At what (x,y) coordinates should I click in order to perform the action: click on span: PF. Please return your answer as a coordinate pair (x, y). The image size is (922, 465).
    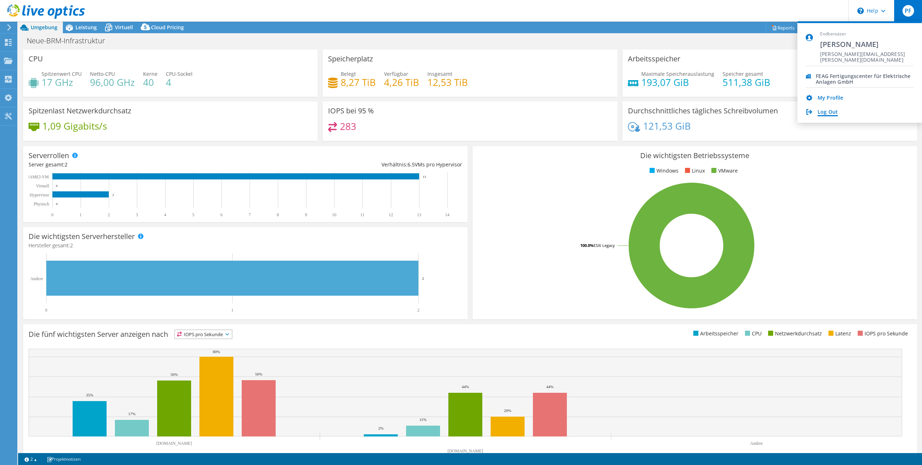
    Looking at the image, I should click on (908, 11).